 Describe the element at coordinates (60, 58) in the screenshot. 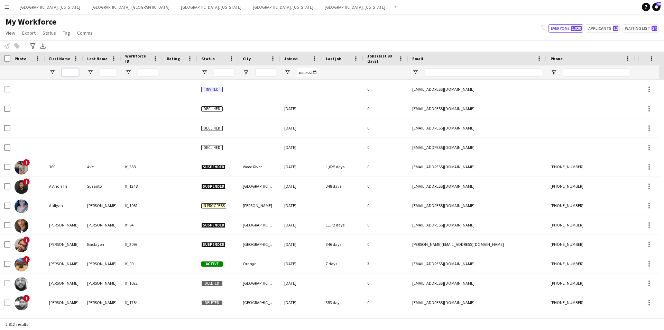

I see `span: First Name` at that location.